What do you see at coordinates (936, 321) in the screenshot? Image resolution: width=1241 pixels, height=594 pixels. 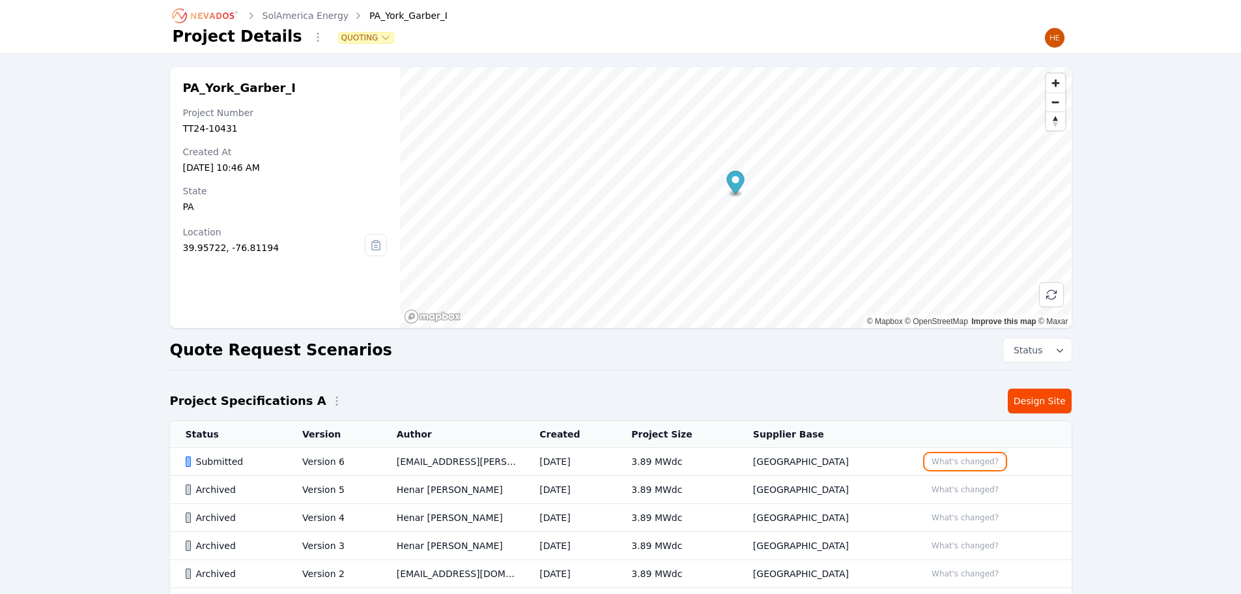 I see `a: OpenStreetMap` at bounding box center [936, 321].